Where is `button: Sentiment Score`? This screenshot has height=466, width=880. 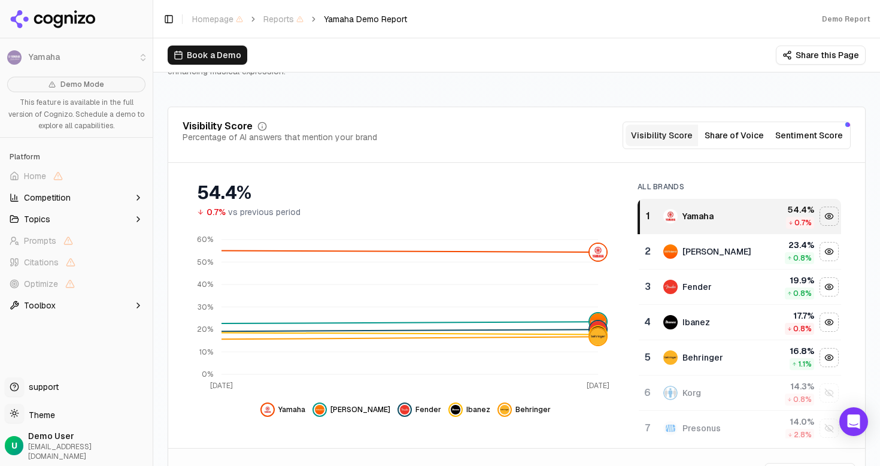 button: Sentiment Score is located at coordinates (809, 135).